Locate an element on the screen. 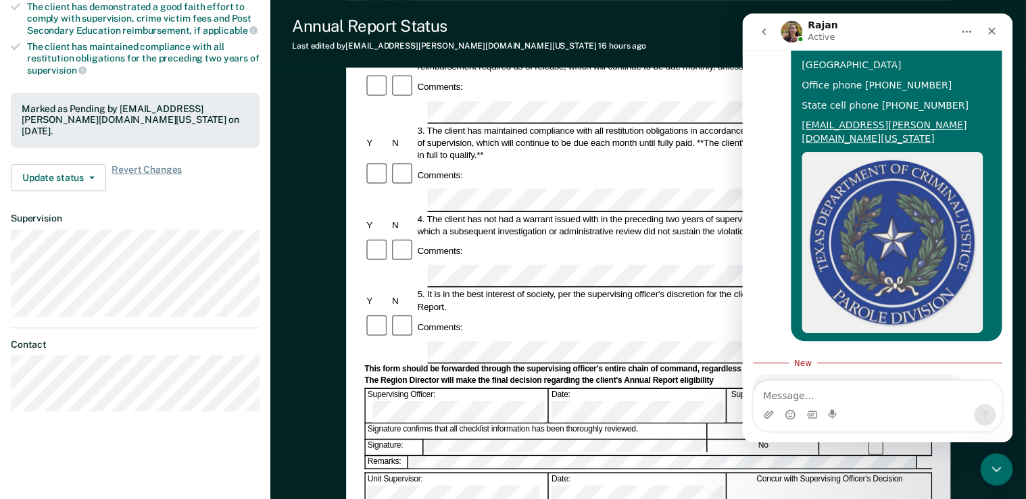 This screenshot has width=1026, height=499. p: Active is located at coordinates (79, 24).